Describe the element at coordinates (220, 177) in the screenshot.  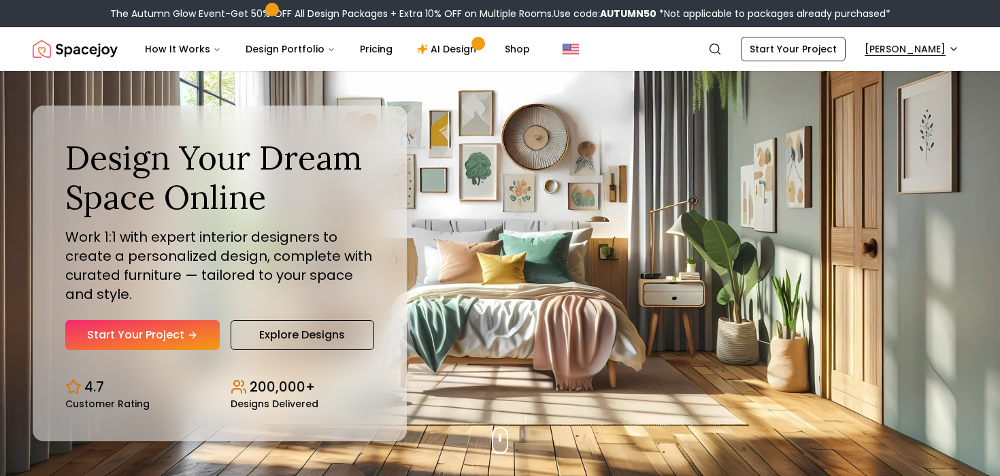
I see `h1: Design Your Dream Space Online` at that location.